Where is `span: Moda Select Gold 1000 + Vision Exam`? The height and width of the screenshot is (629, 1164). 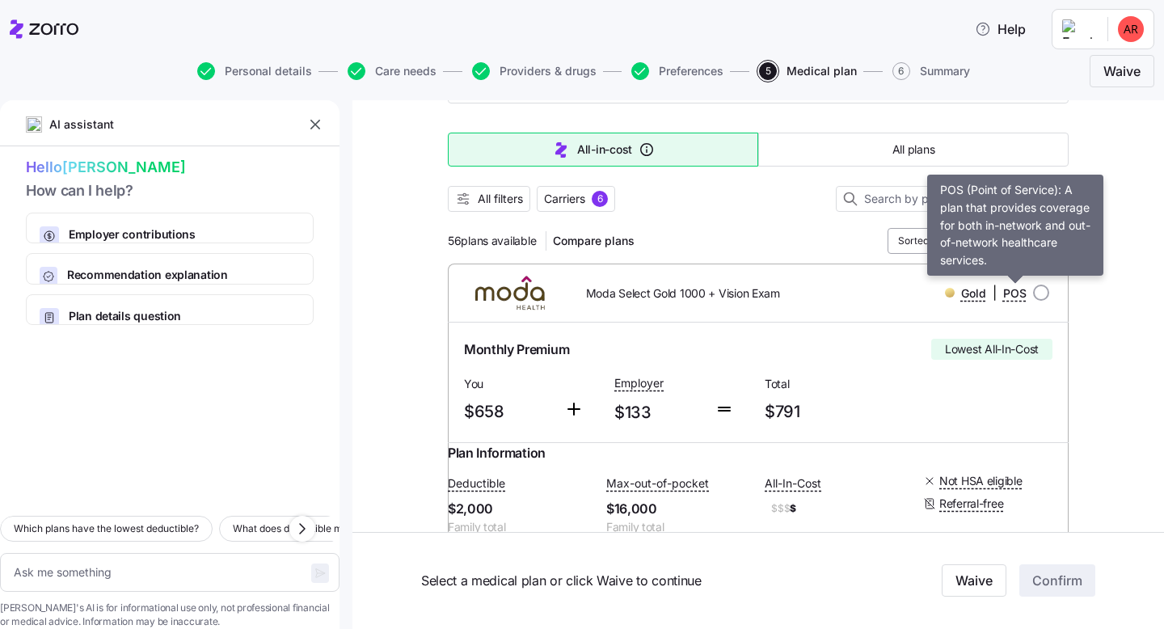 span: Moda Select Gold 1000 + Vision Exam is located at coordinates (683, 293).